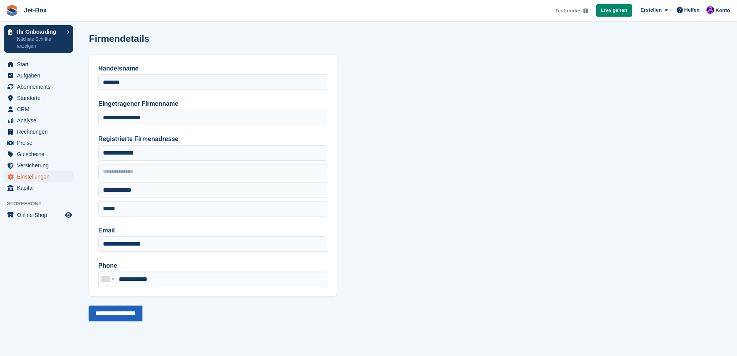 This screenshot has height=356, width=737. I want to click on span: Erstellen, so click(651, 10).